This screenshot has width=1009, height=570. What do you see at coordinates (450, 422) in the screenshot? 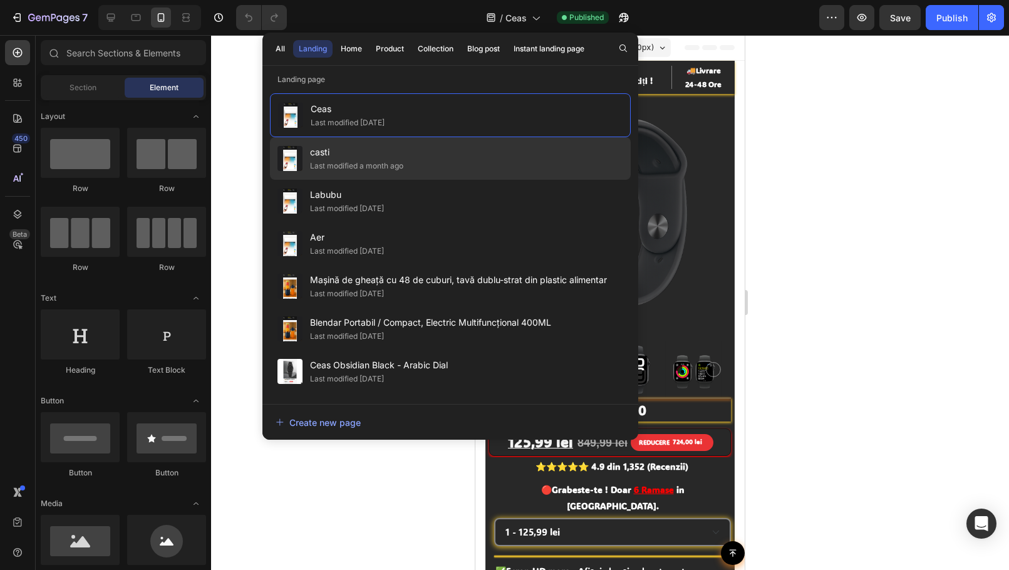
I see `button: Create new page` at bounding box center [450, 422].